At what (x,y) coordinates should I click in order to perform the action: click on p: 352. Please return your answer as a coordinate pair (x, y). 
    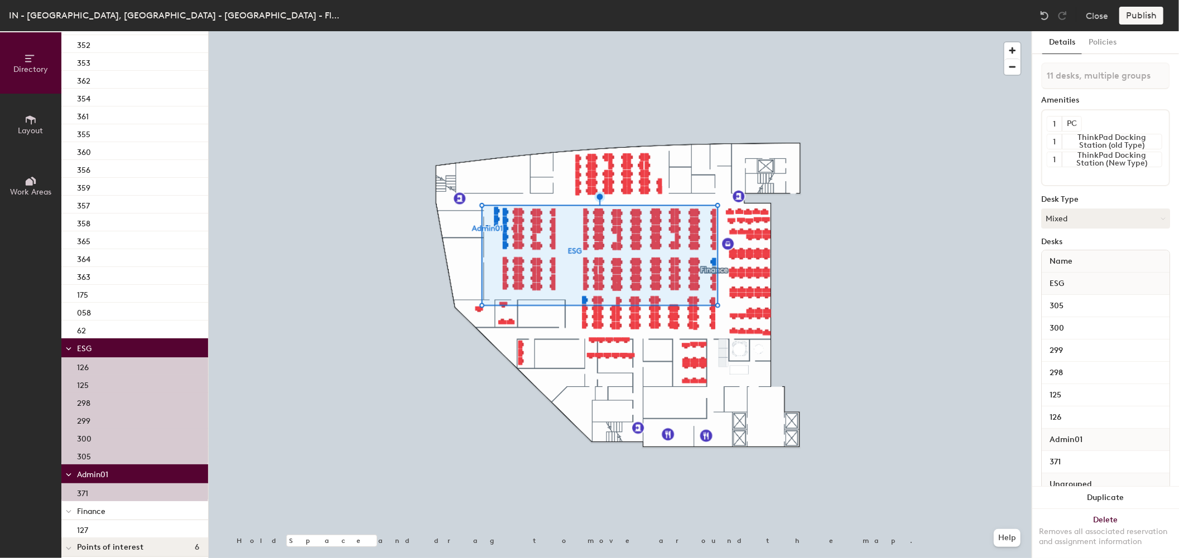
    Looking at the image, I should click on (84, 44).